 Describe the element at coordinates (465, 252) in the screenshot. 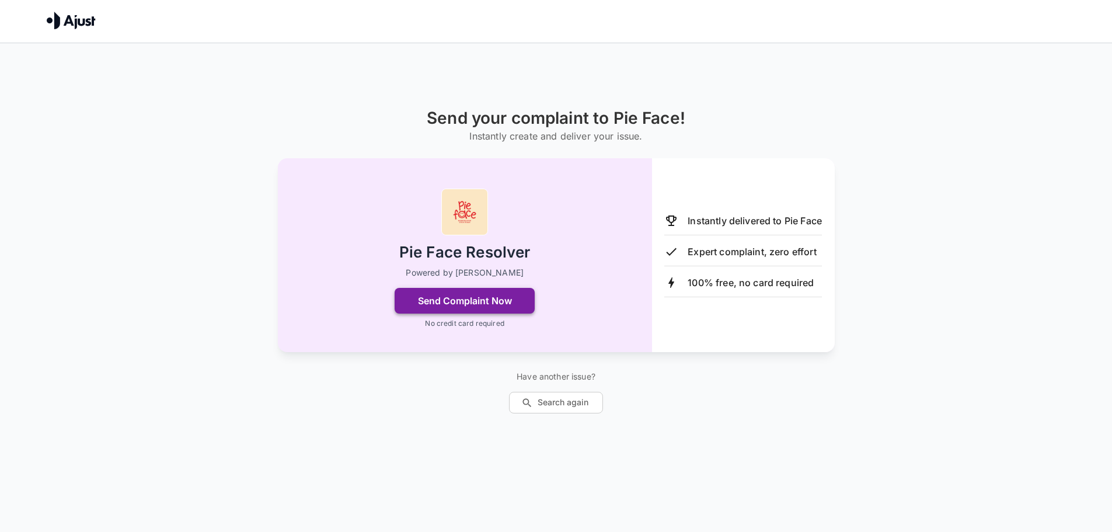

I see `h2: Pie Face Resolver` at that location.